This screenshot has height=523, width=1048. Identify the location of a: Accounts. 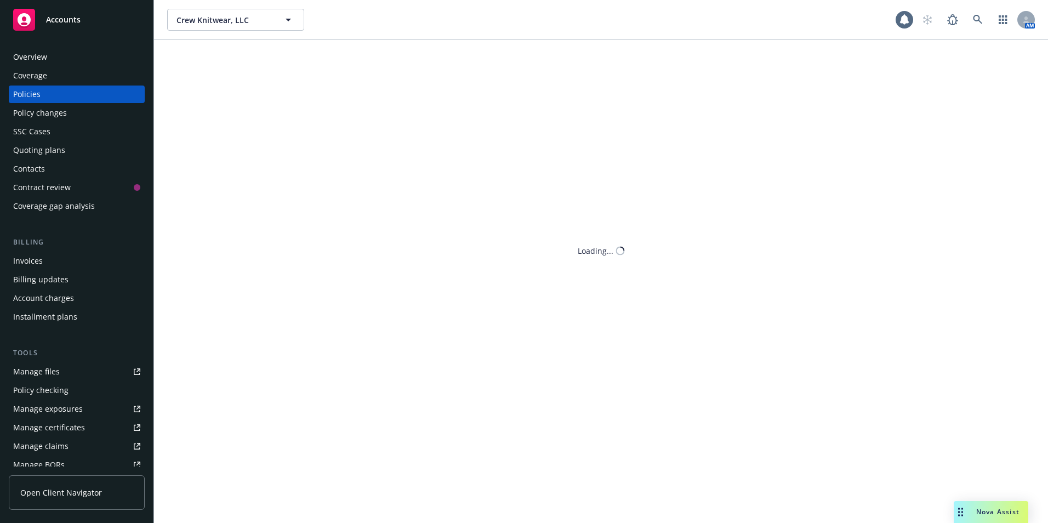
(77, 20).